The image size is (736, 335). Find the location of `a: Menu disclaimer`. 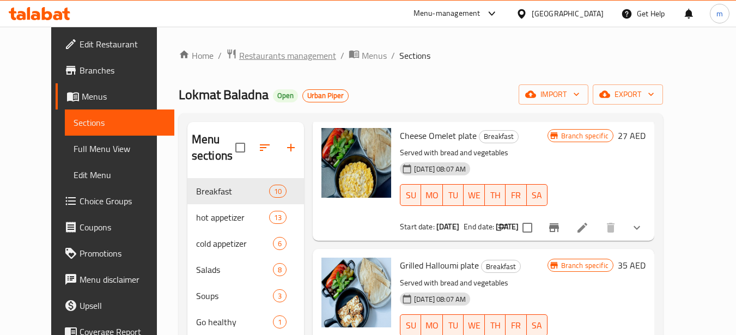

a: Menu disclaimer is located at coordinates (115, 280).